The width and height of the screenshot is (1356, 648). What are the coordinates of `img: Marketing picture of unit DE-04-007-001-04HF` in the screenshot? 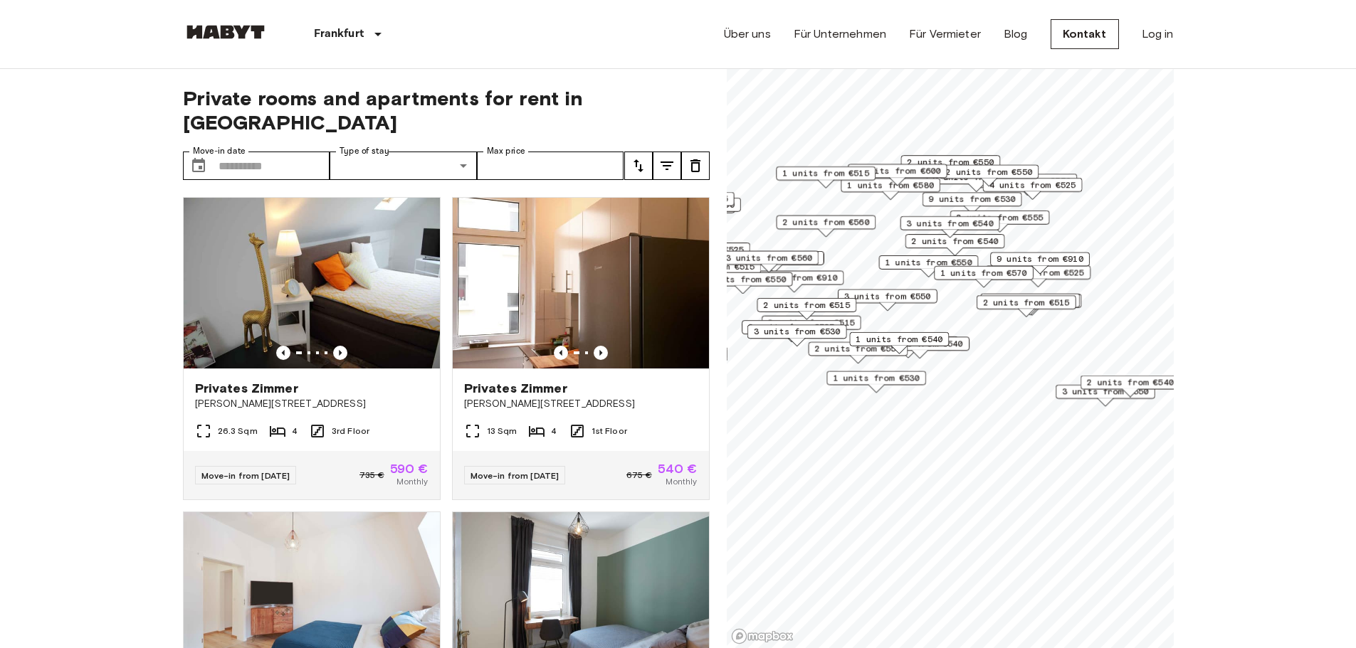 It's located at (312, 283).